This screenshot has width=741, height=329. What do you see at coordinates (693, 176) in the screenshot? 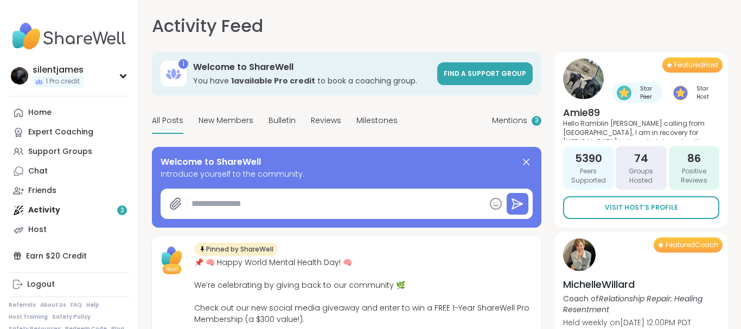
I see `span: Positive Reviews` at bounding box center [693, 176].